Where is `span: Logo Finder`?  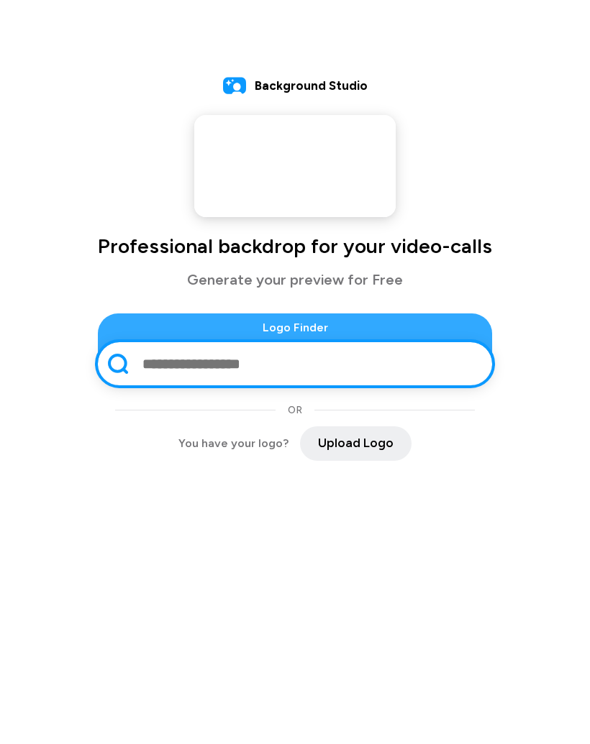
span: Logo Finder is located at coordinates (295, 328).